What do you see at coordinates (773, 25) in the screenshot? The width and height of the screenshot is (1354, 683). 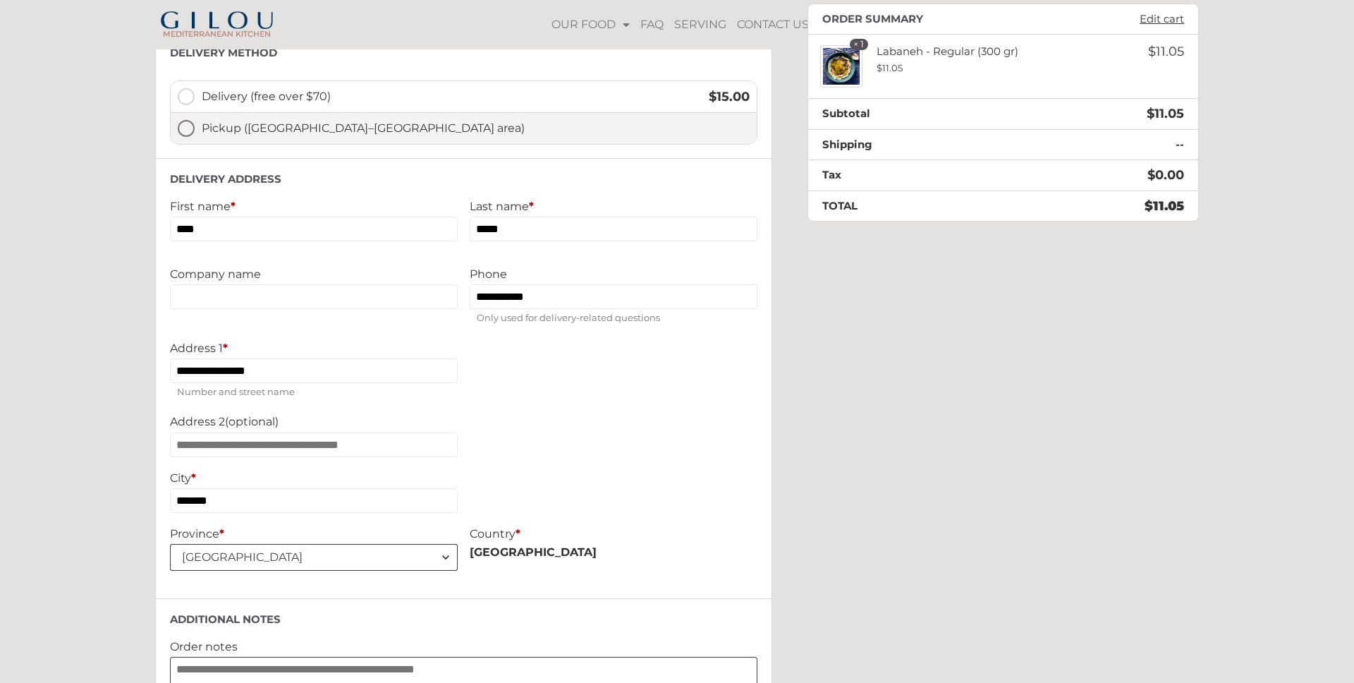 I see `a: CONTACT US` at bounding box center [773, 25].